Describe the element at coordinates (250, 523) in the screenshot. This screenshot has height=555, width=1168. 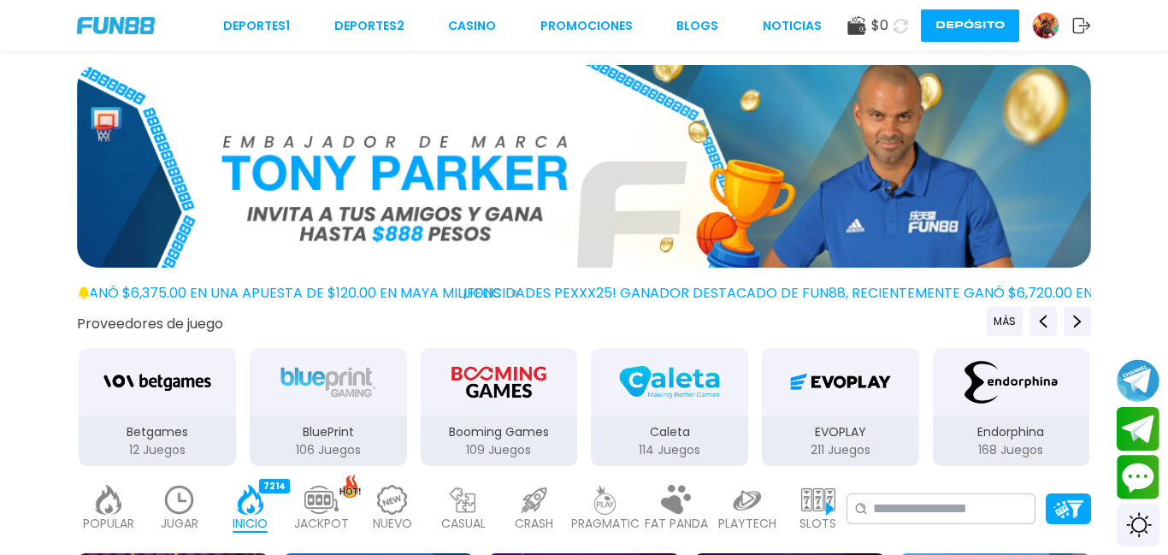
I see `p: INICIO` at that location.